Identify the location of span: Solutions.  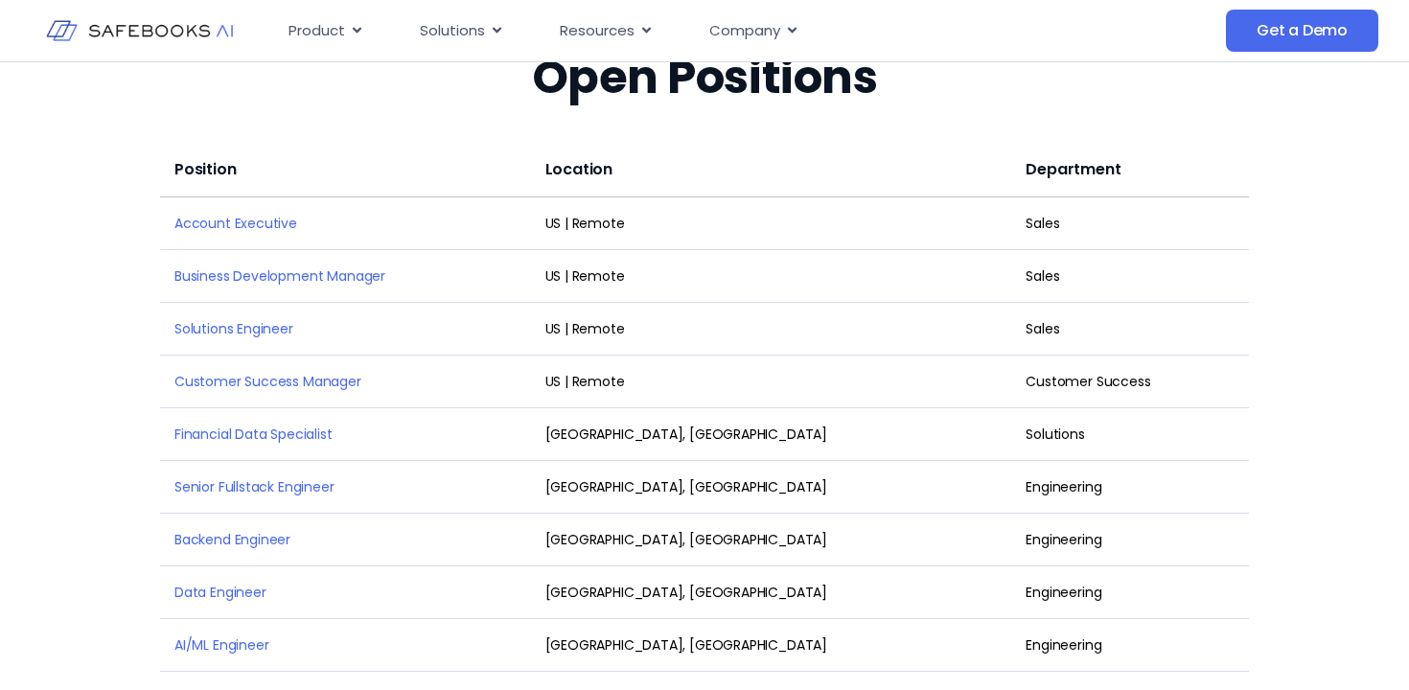
(453, 31).